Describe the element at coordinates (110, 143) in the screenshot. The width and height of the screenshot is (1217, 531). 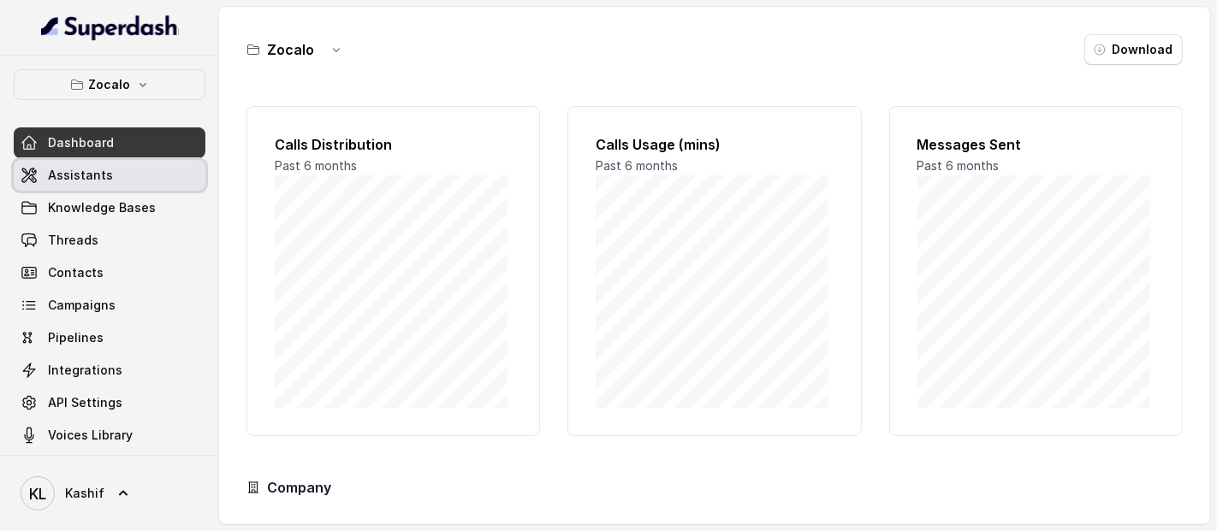
I see `a: Dashboard` at that location.